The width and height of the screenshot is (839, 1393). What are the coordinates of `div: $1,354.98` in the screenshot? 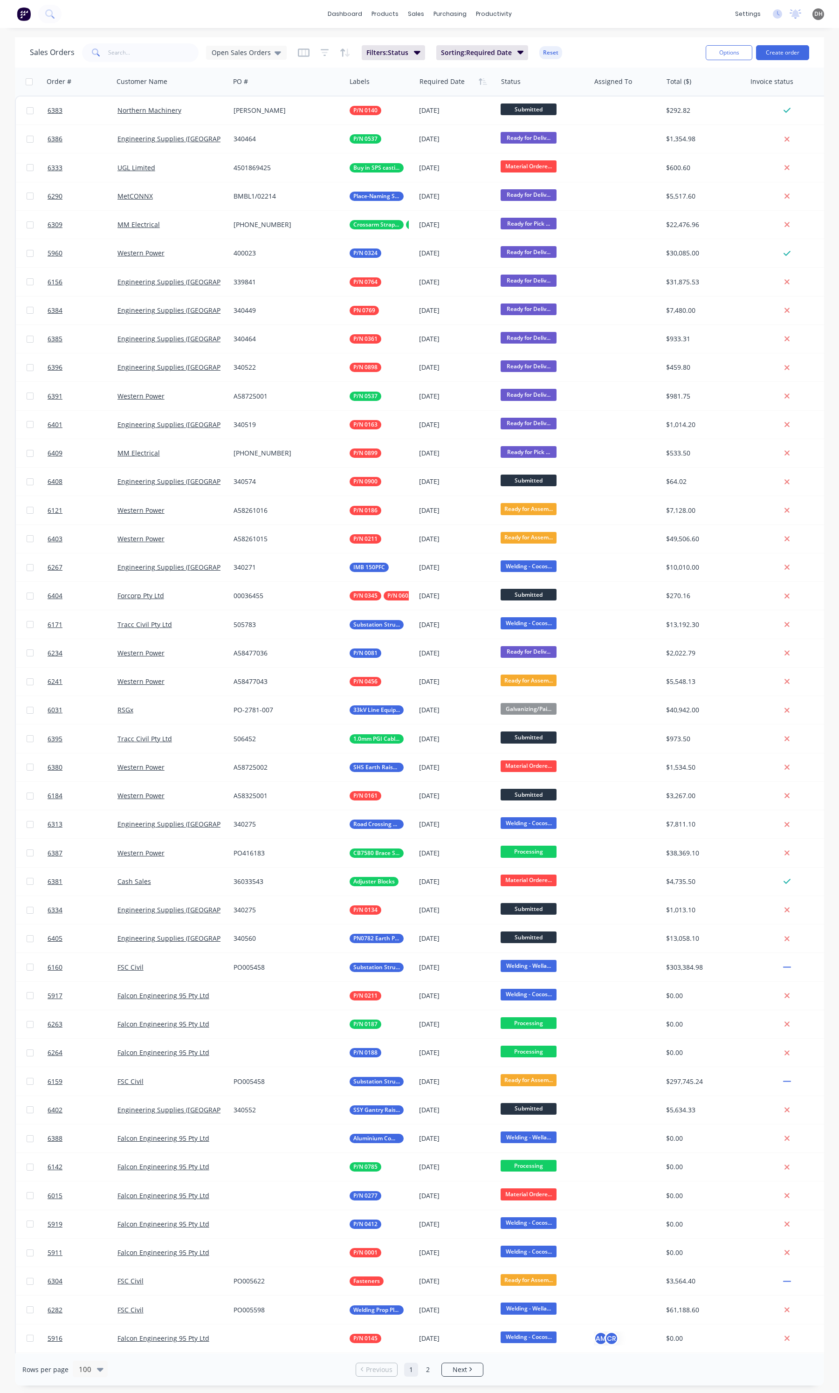 It's located at (702, 139).